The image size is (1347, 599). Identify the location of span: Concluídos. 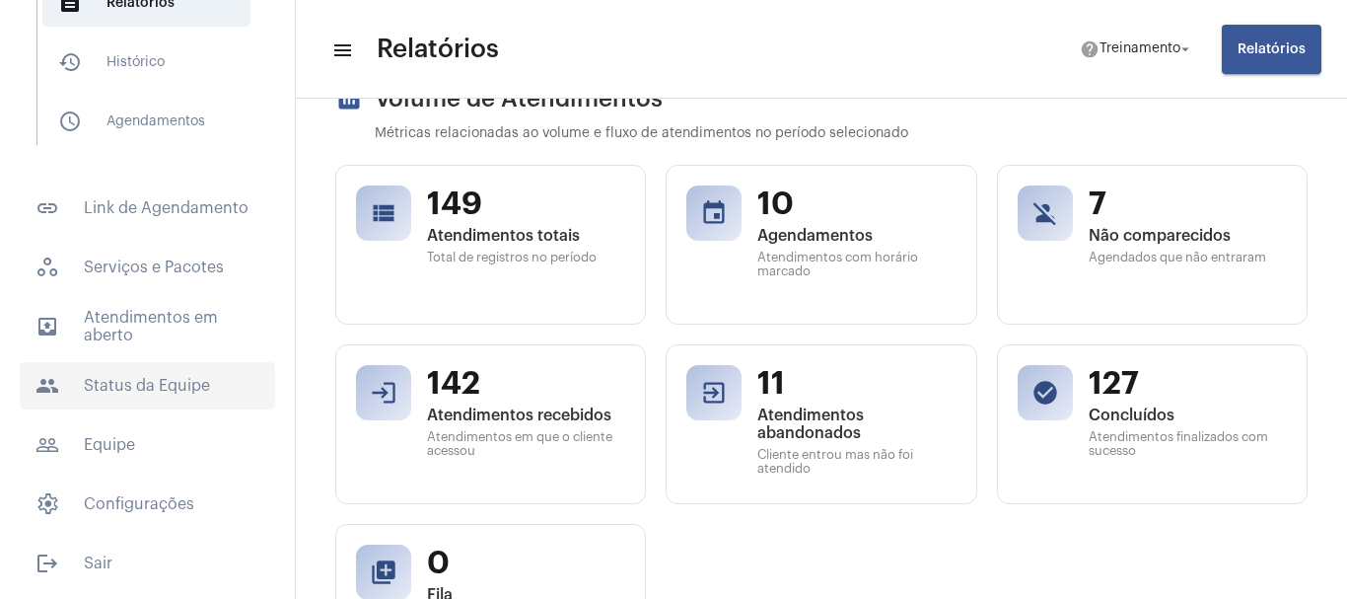
(1187, 415).